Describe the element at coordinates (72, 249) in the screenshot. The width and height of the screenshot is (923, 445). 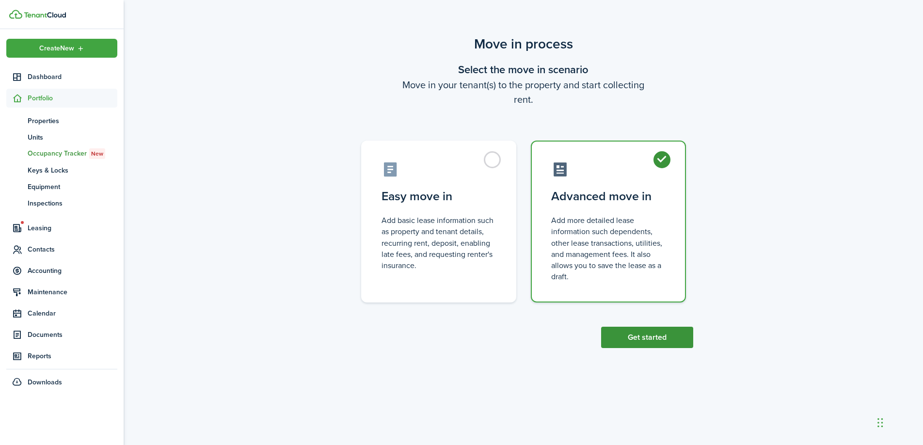
I see `span: Contacts` at that location.